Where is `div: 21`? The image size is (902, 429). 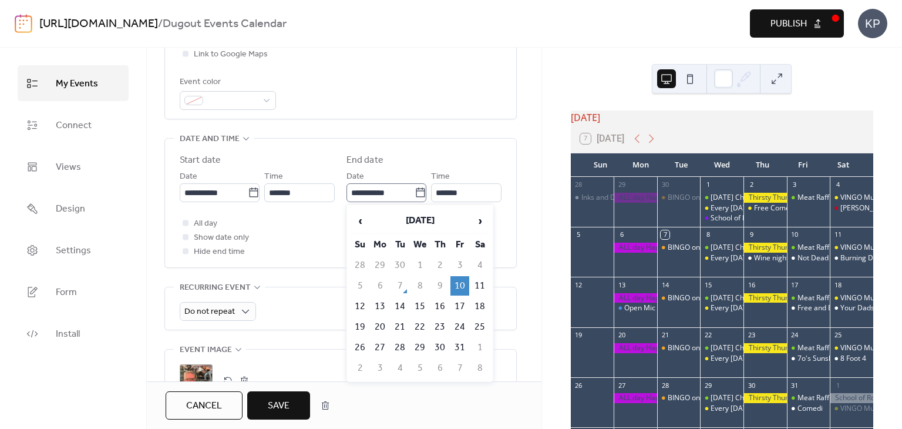 div: 21 is located at coordinates (665, 335).